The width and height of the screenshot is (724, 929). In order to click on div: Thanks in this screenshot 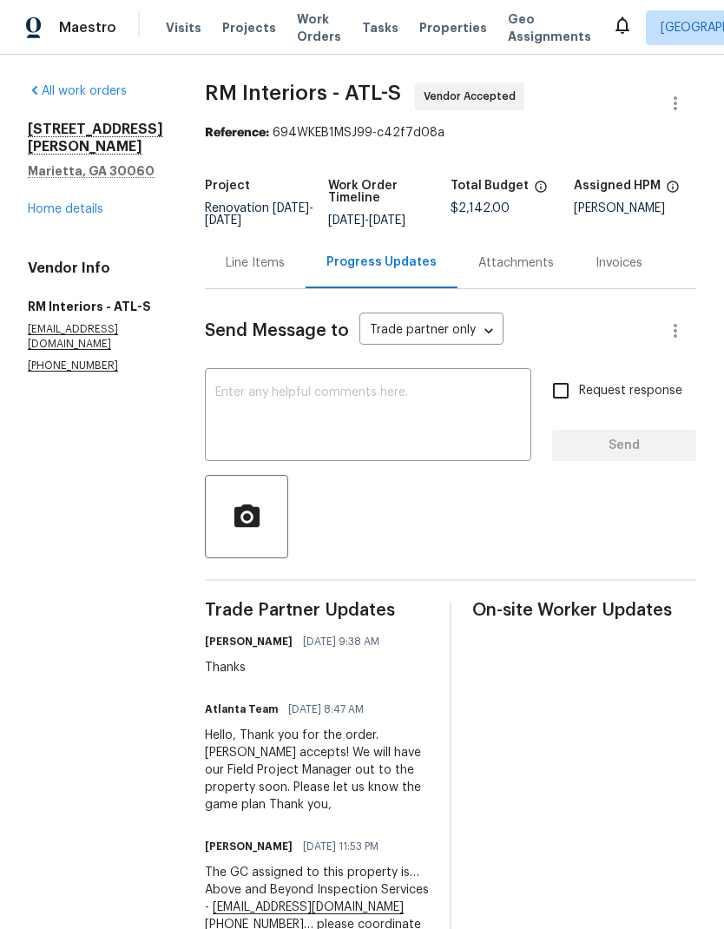, I will do `click(297, 667)`.